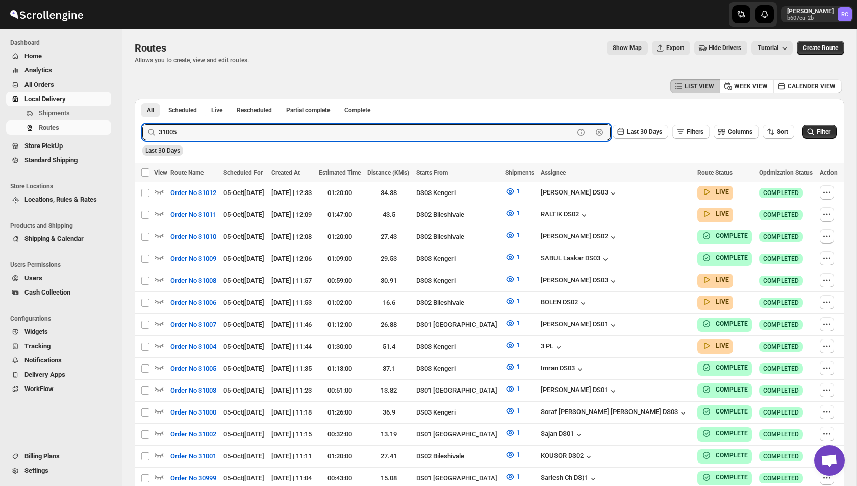 The image size is (857, 486). What do you see at coordinates (389, 412) in the screenshot?
I see `div: 36.9` at bounding box center [389, 412].